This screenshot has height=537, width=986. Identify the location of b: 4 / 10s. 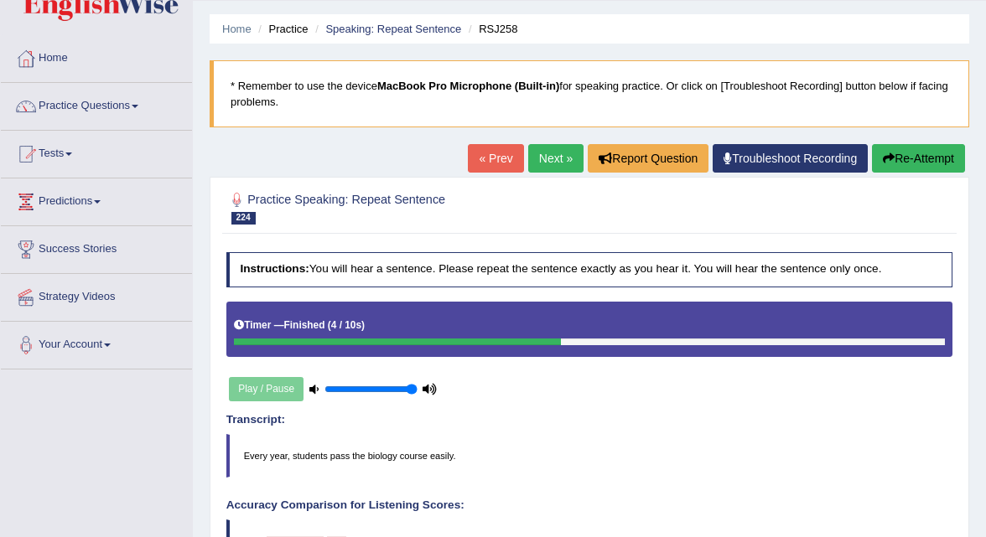
(346, 325).